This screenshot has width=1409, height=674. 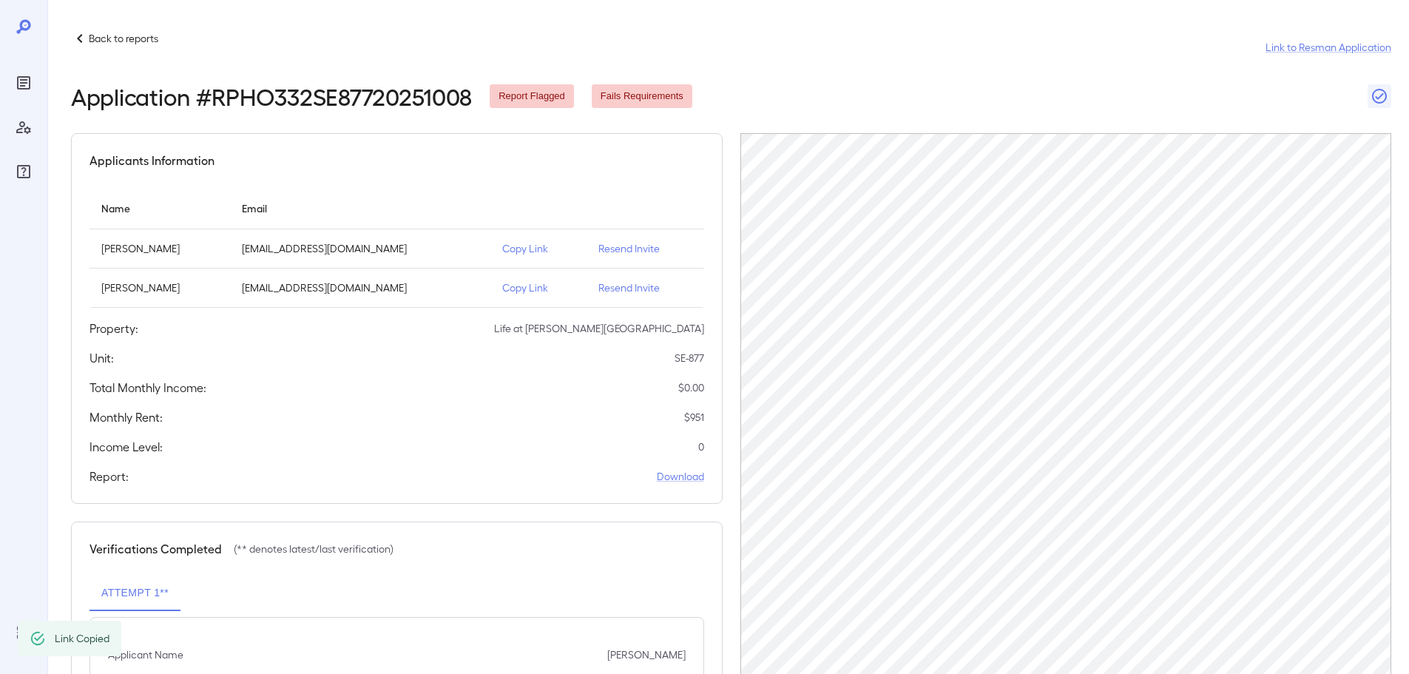 I want to click on p: Applicant Name, so click(x=146, y=655).